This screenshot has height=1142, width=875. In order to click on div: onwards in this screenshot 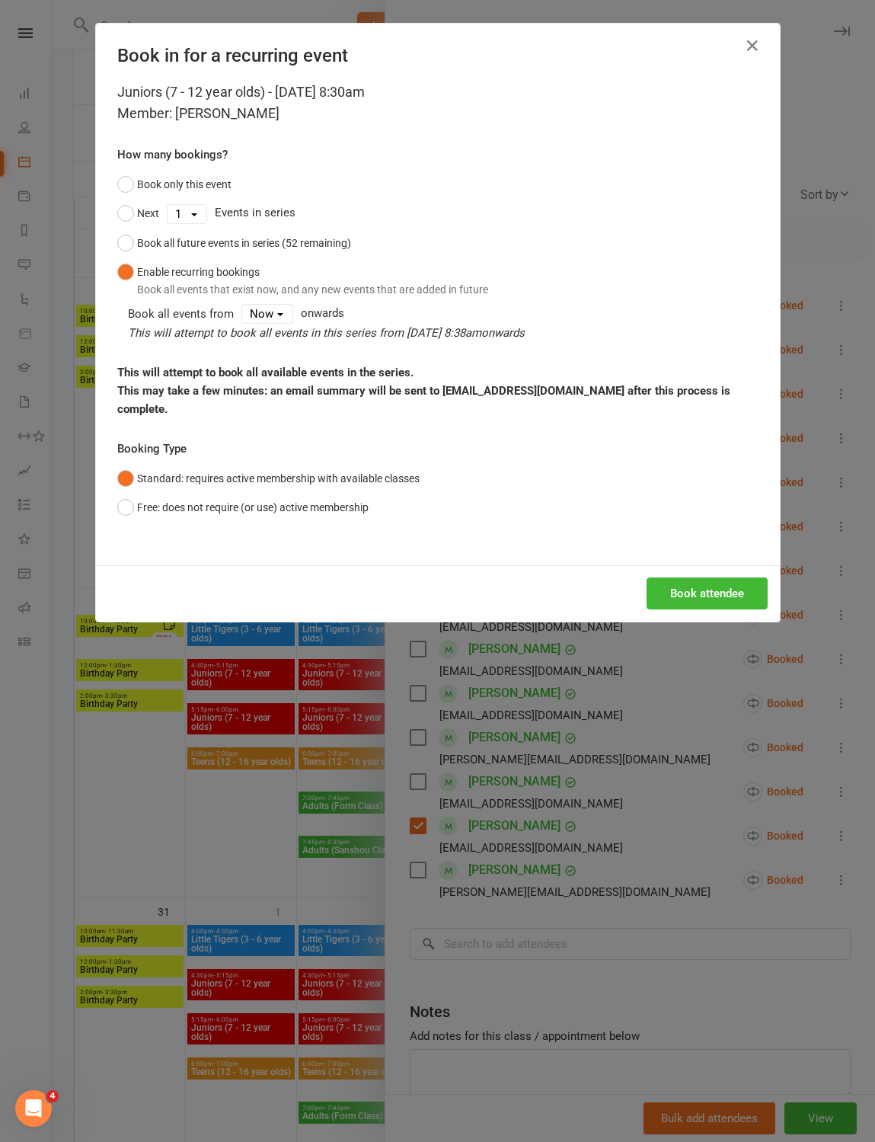, I will do `click(443, 323)`.